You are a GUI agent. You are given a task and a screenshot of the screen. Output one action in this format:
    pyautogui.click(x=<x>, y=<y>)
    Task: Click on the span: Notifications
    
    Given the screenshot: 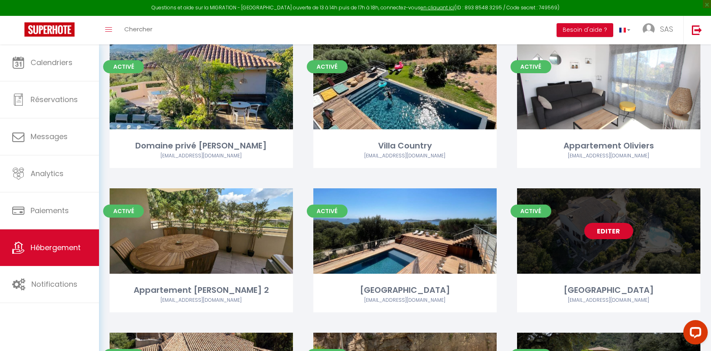 What is the action you would take?
    pyautogui.click(x=54, y=284)
    